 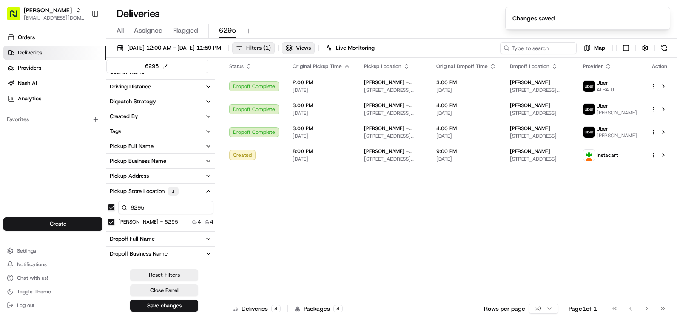 I want to click on span: Toggle Theme, so click(x=34, y=292).